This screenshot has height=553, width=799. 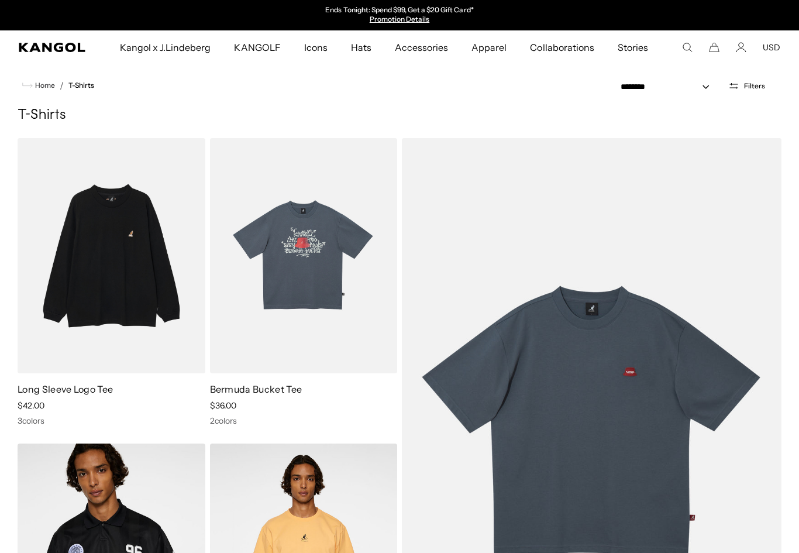 What do you see at coordinates (633, 47) in the screenshot?
I see `a: Stories` at bounding box center [633, 47].